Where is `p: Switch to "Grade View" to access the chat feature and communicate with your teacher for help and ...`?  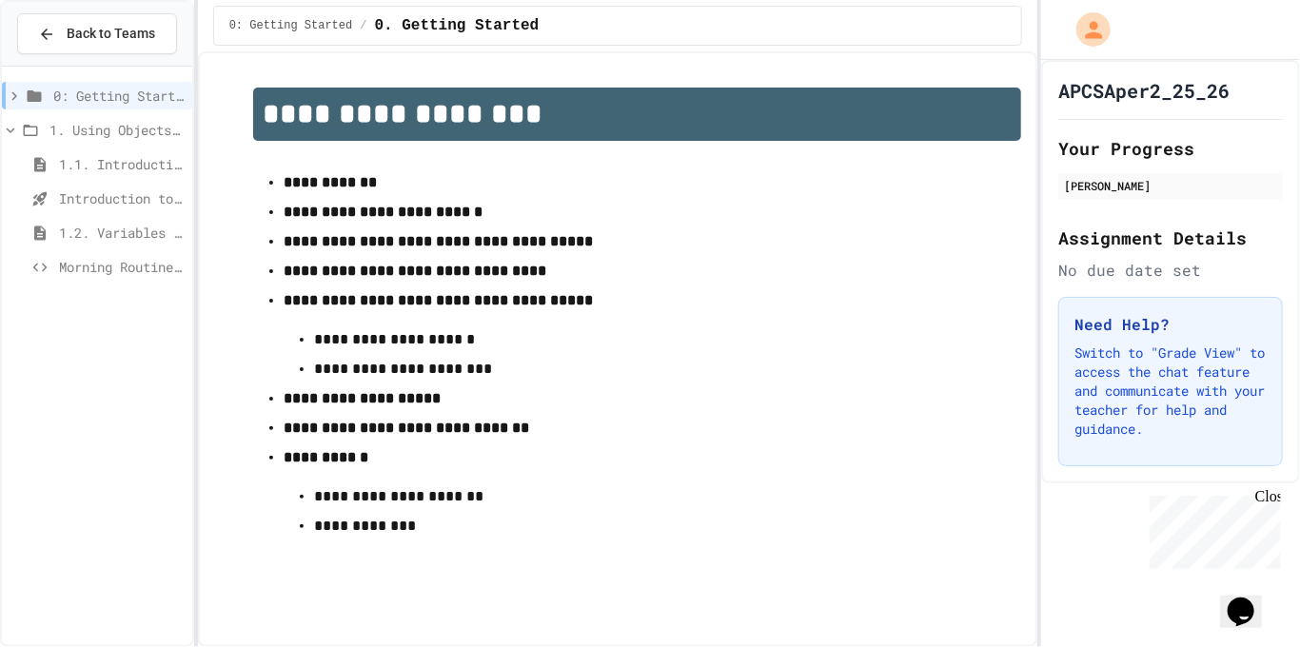
p: Switch to "Grade View" to access the chat feature and communicate with your teacher for help and ... is located at coordinates (1170, 391).